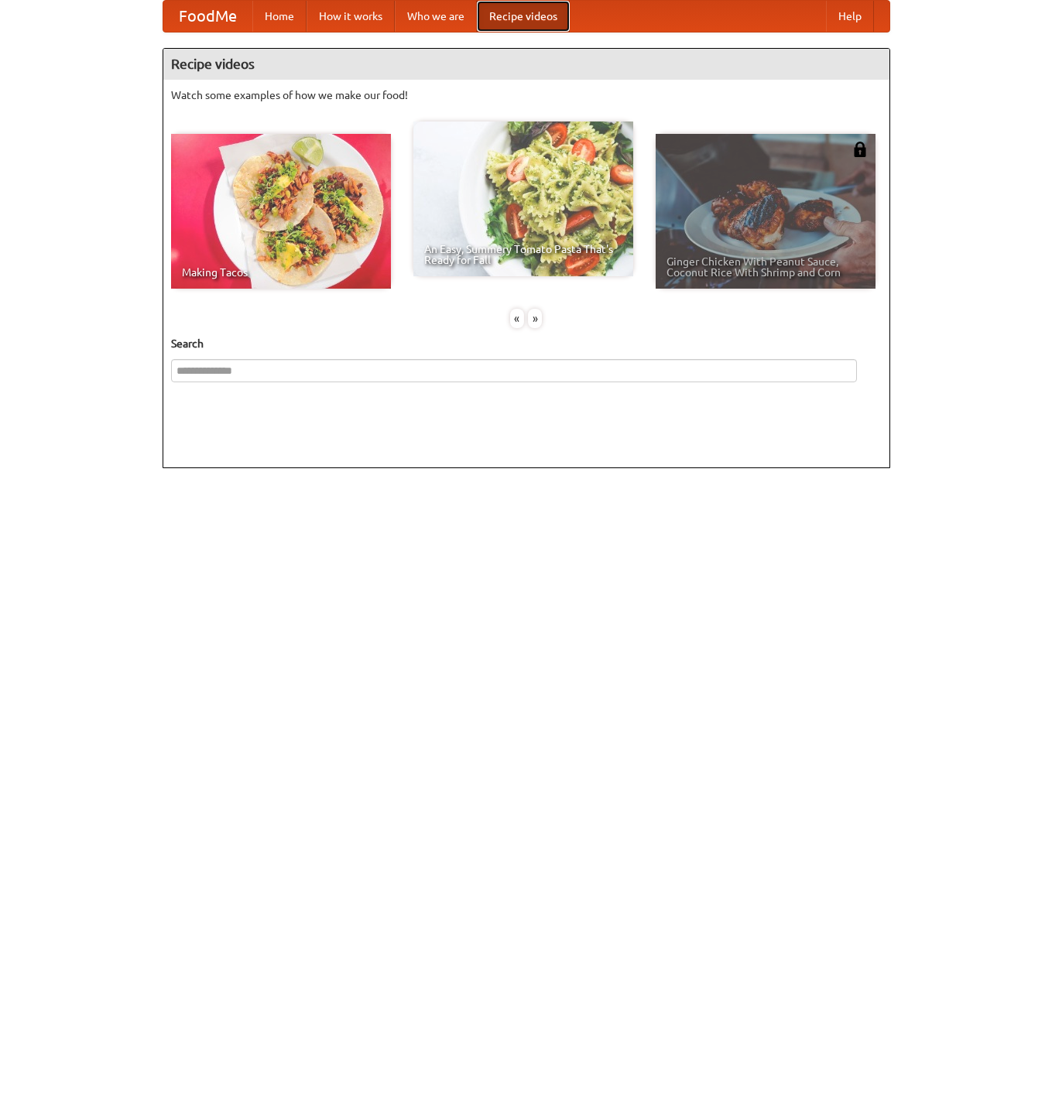 The image size is (1052, 1095). I want to click on a: Help, so click(850, 16).